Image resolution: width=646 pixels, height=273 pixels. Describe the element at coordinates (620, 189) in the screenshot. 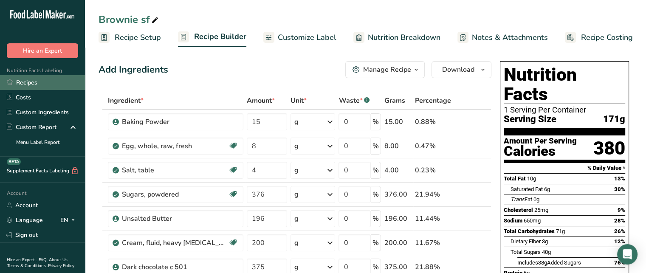

I see `span: 30%` at that location.